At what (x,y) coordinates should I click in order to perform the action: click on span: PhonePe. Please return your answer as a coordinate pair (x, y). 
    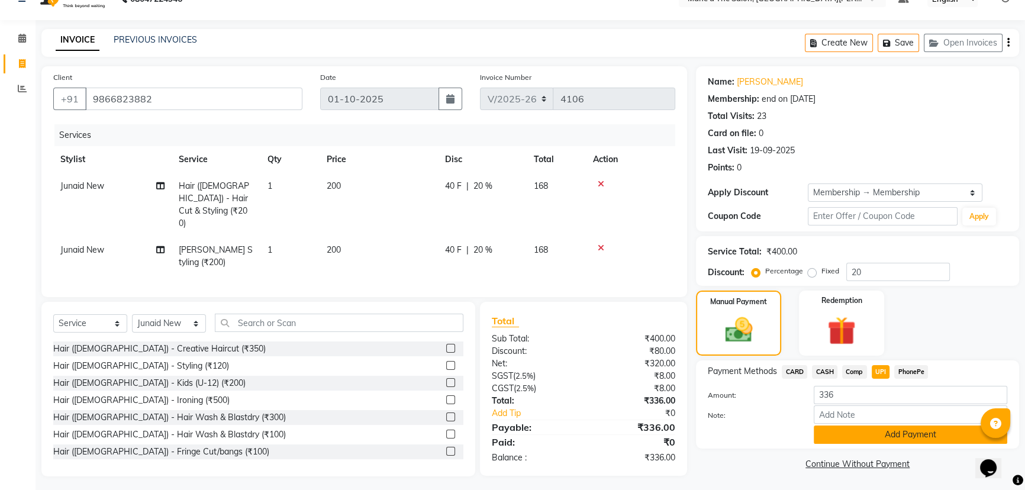
    Looking at the image, I should click on (911, 372).